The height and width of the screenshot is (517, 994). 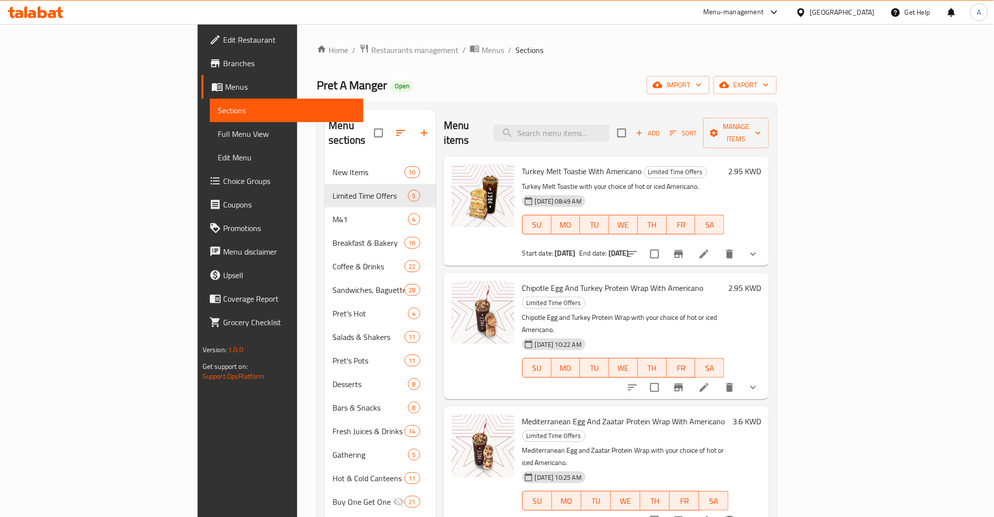 I want to click on span: Sections, so click(x=529, y=50).